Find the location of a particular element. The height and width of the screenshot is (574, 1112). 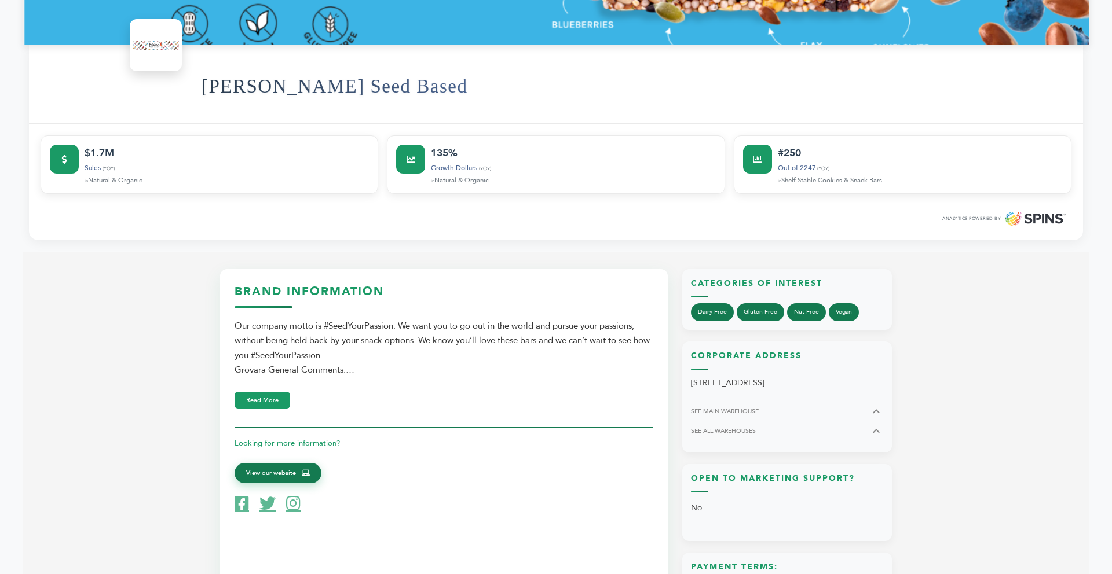

a: Gluten Free is located at coordinates (760, 312).